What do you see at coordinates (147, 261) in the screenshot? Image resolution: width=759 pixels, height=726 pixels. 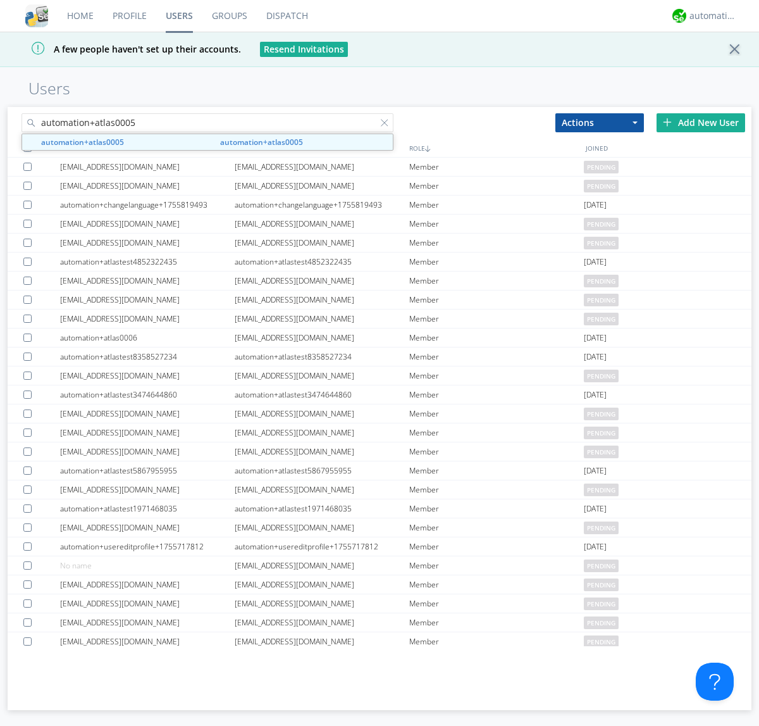 I see `div: automation+atlastest4852322435` at bounding box center [147, 261].